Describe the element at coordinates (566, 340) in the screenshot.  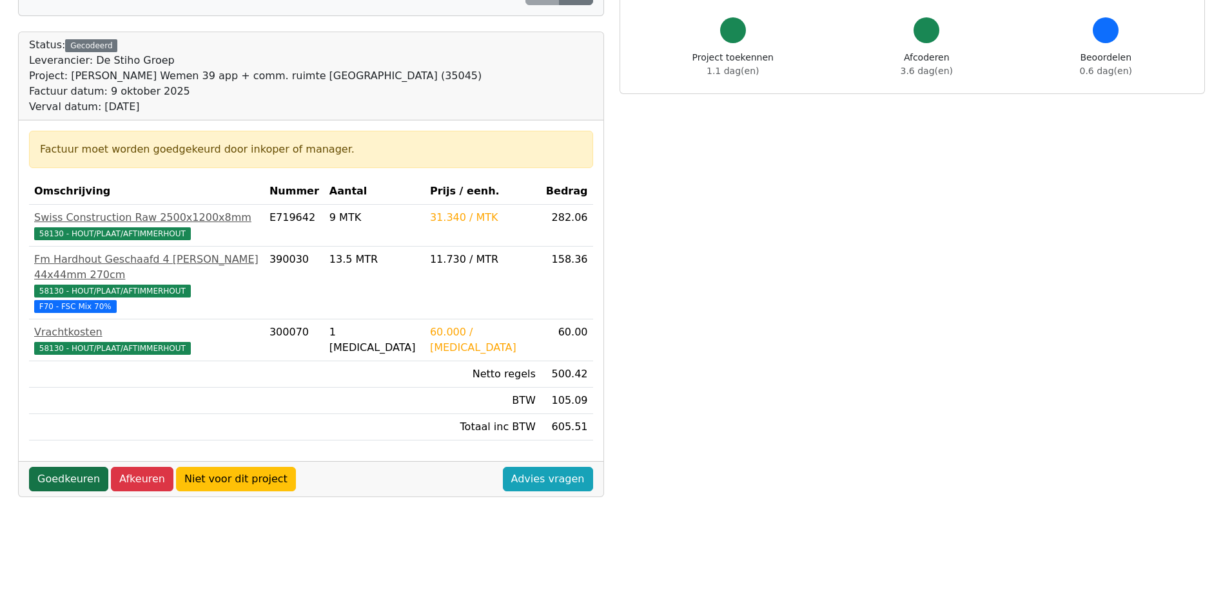
I see `td: 60.00` at that location.